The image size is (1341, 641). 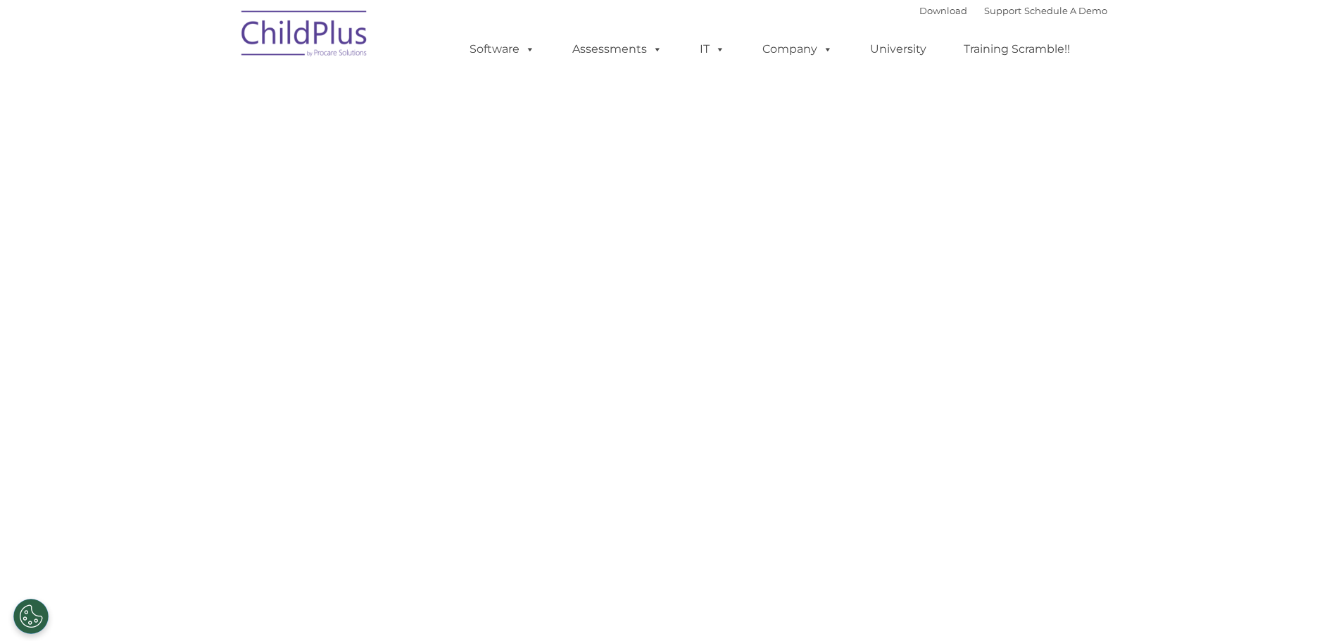 What do you see at coordinates (712, 49) in the screenshot?
I see `a: IT` at bounding box center [712, 49].